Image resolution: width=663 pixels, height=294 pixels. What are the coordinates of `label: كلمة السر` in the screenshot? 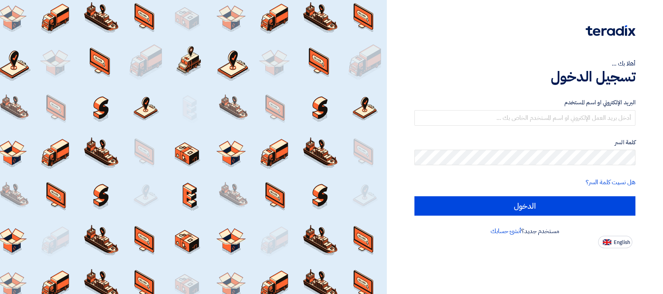 It's located at (525, 142).